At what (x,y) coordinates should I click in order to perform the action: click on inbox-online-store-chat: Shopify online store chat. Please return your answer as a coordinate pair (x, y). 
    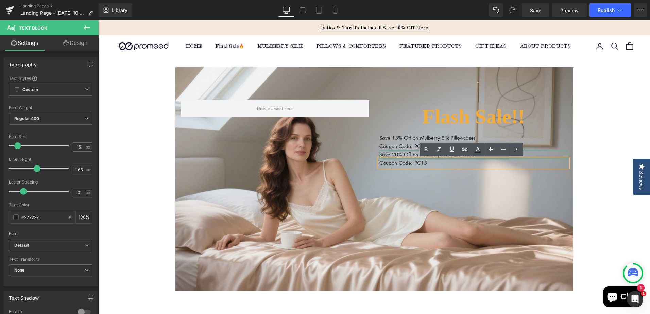
    Looking at the image, I should click on (525, 277).